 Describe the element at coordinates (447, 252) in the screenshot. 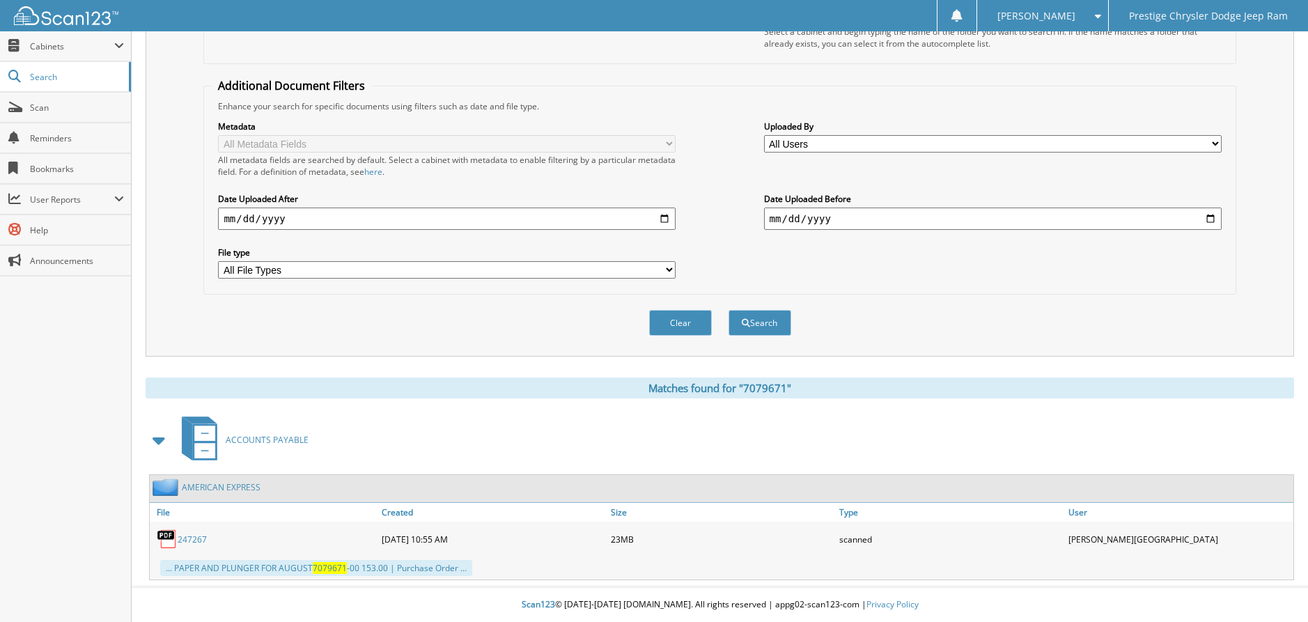

I see `label: File type` at that location.